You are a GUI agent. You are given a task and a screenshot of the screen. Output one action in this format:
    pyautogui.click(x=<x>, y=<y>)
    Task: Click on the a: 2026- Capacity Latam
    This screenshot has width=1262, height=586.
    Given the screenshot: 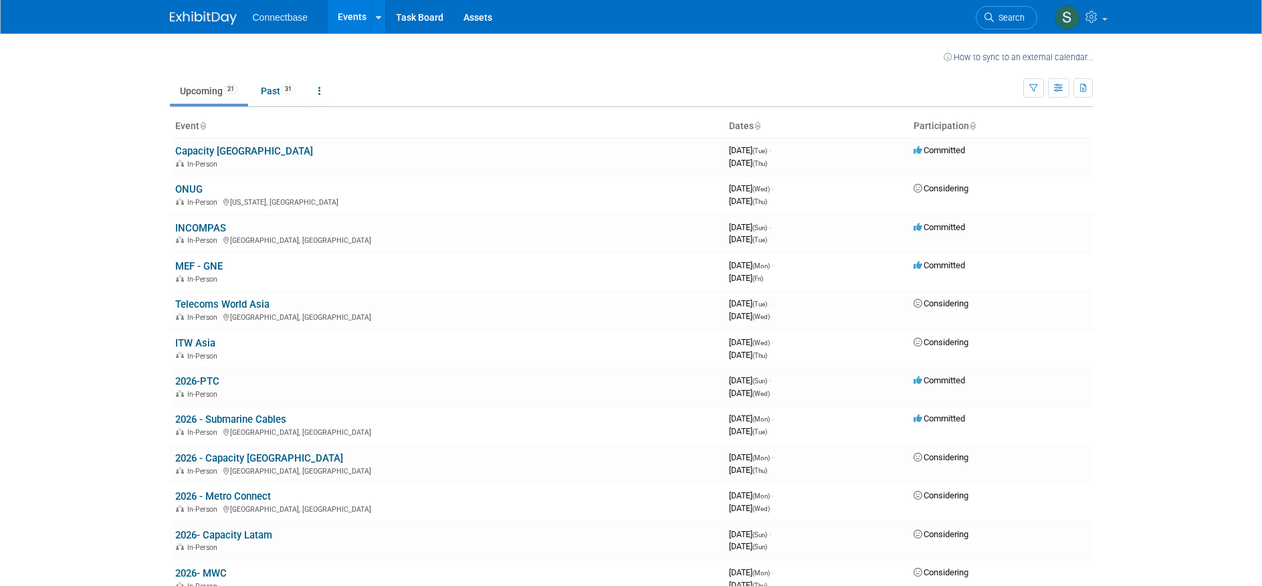 What is the action you would take?
    pyautogui.click(x=223, y=535)
    